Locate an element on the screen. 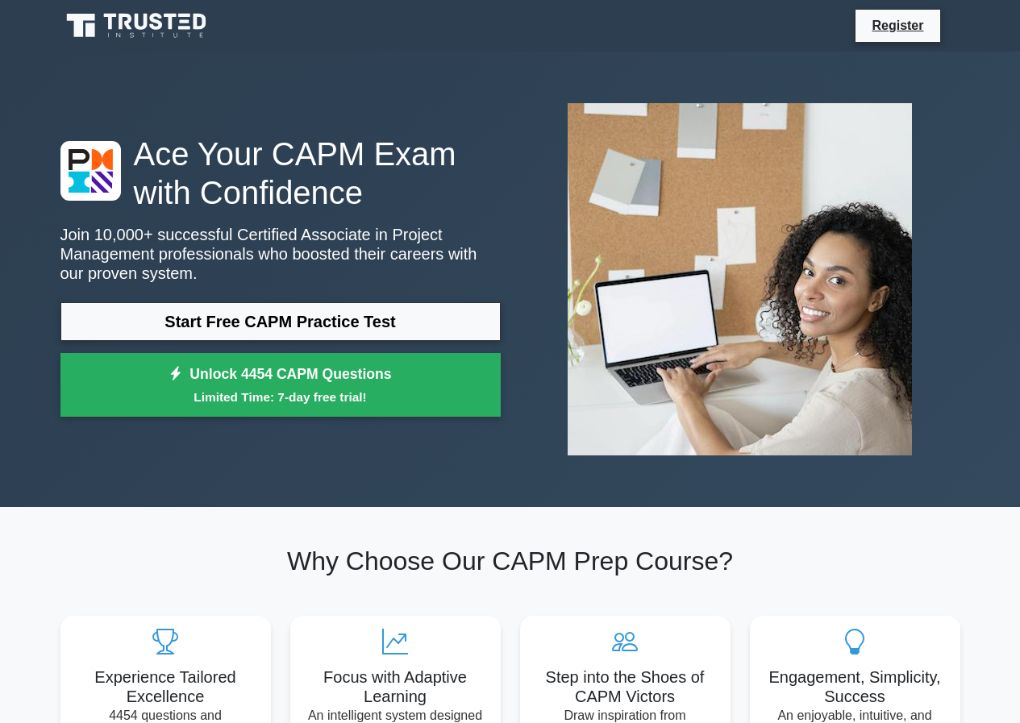 Image resolution: width=1020 pixels, height=723 pixels. small: Limited Time: 7-day free trial! is located at coordinates (281, 397).